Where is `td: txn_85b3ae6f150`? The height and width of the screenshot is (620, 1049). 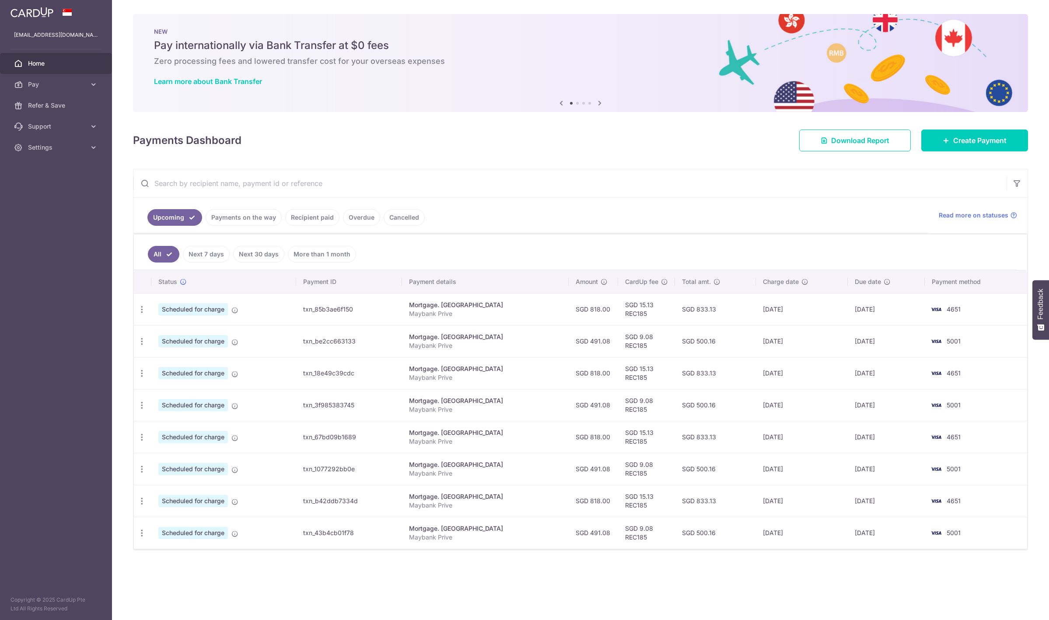
td: txn_85b3ae6f150 is located at coordinates (349, 309).